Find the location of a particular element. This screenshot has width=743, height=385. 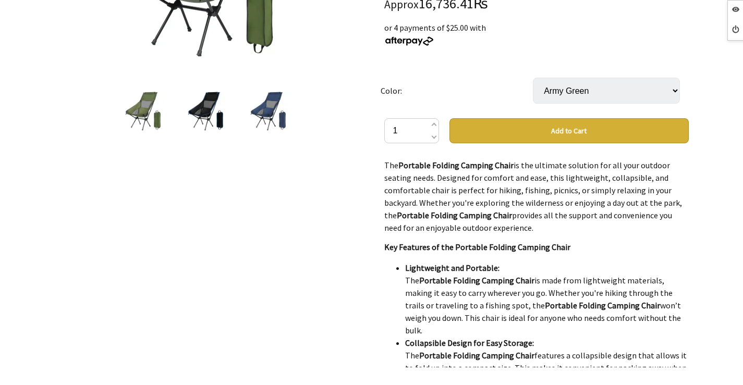

img: Afterpay is located at coordinates (409, 41).